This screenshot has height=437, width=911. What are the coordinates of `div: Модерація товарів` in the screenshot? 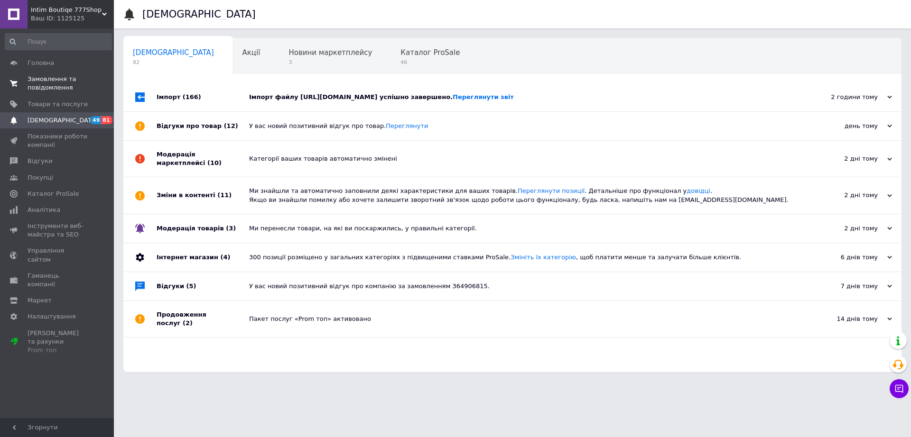 It's located at (203, 229).